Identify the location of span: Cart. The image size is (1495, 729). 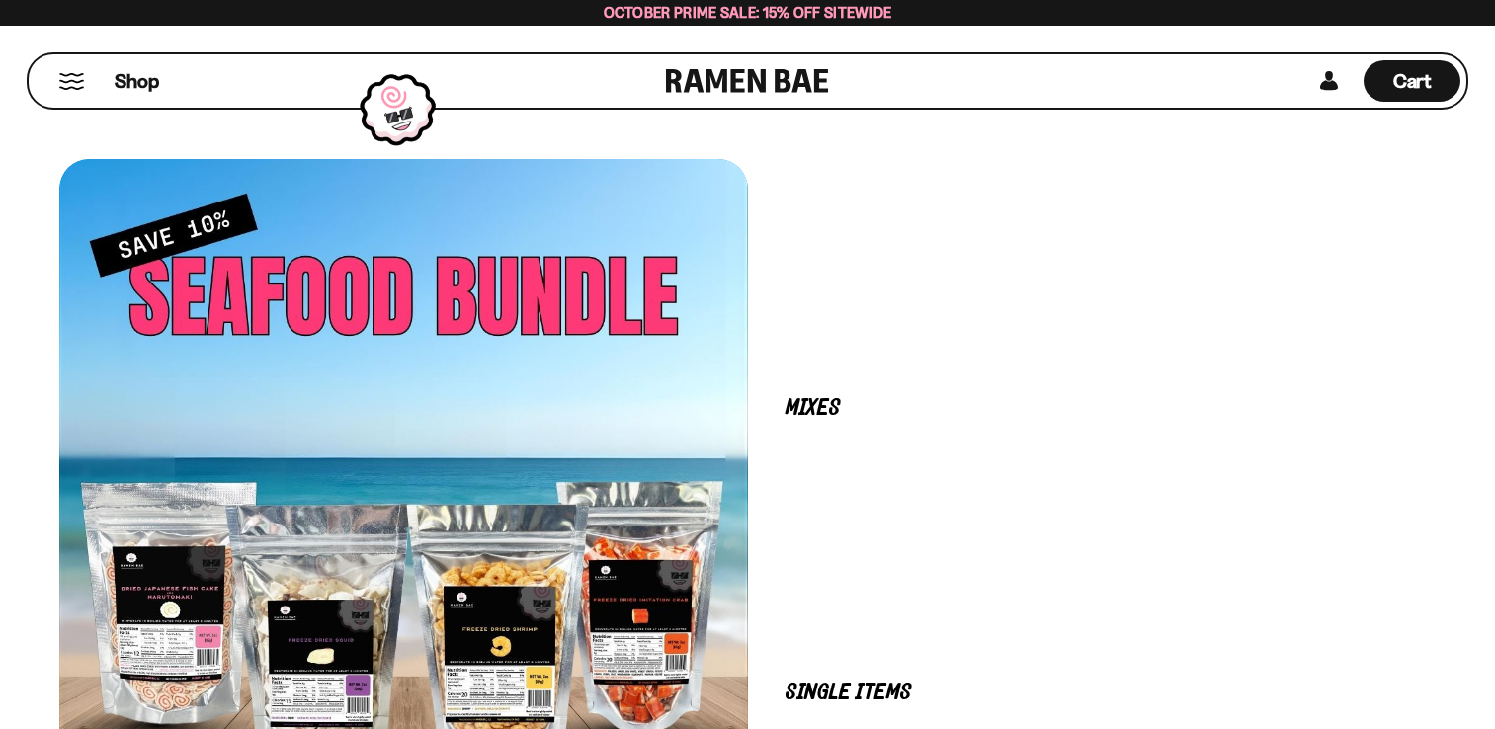
(1412, 81).